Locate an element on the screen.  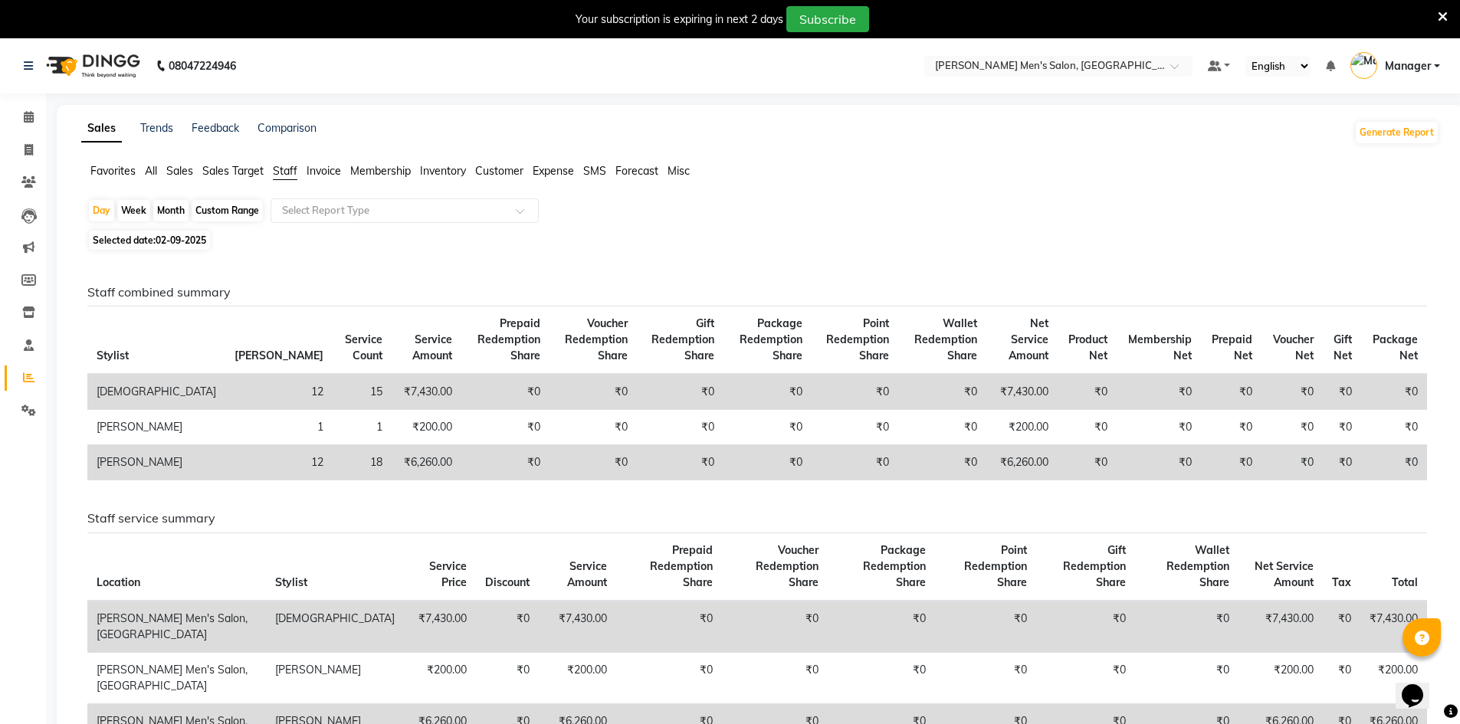
span: Expense is located at coordinates (553, 171).